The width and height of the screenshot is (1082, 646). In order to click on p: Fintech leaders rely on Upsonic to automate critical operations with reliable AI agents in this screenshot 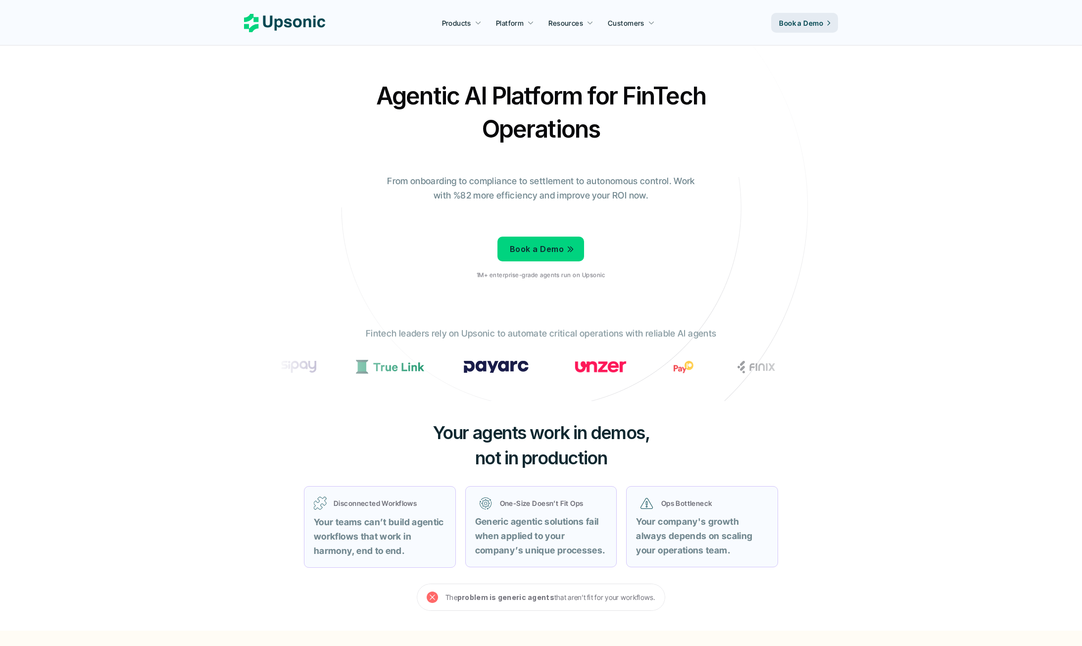, I will do `click(541, 333)`.